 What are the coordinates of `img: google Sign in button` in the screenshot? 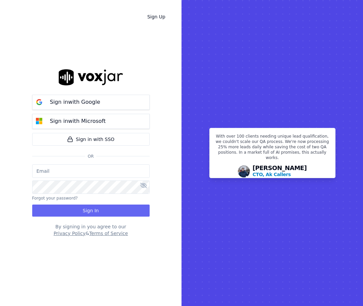 It's located at (39, 102).